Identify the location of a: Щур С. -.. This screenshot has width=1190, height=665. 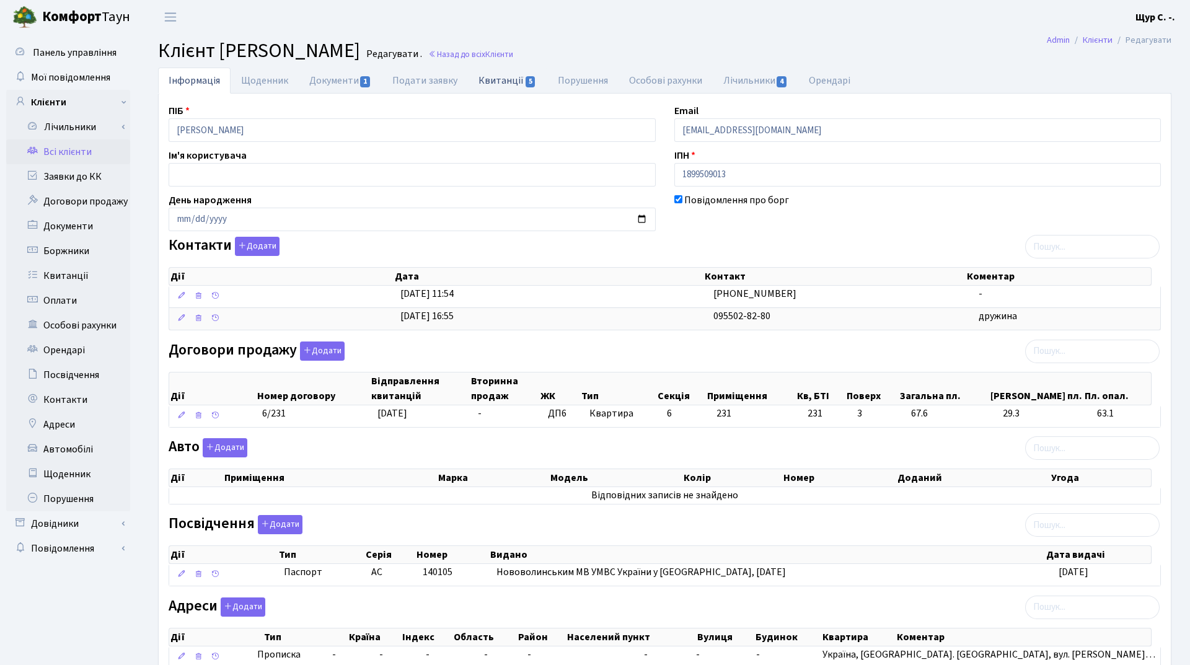
(1155, 17).